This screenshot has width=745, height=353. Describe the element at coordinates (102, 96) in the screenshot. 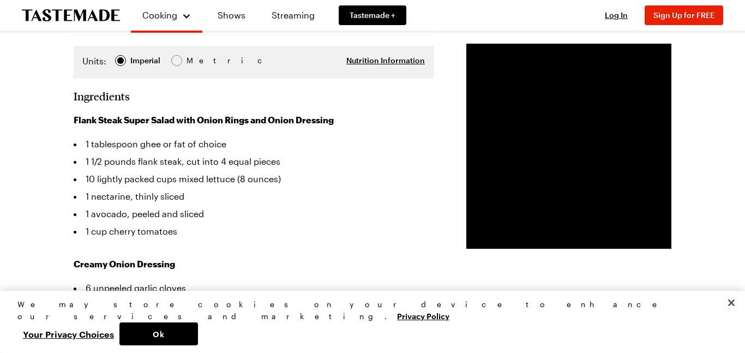

I see `h2: Ingredients` at that location.